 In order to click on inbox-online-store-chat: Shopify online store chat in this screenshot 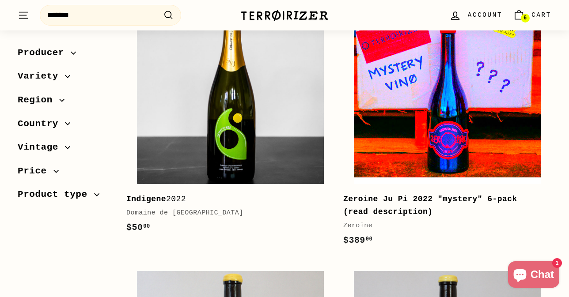, I will do `click(533, 276)`.